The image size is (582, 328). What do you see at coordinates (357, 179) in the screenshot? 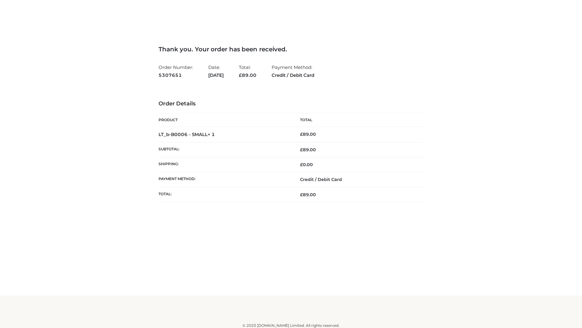
I see `td: Credit / Debit Card` at bounding box center [357, 179].